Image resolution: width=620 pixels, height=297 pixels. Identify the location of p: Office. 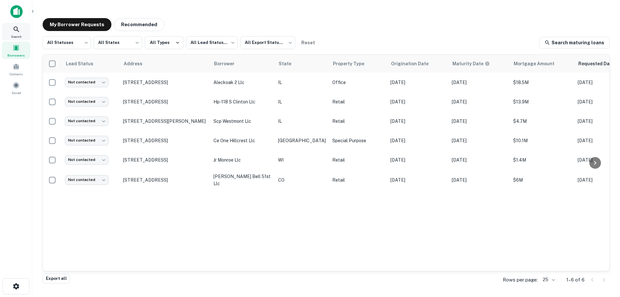
(358, 82).